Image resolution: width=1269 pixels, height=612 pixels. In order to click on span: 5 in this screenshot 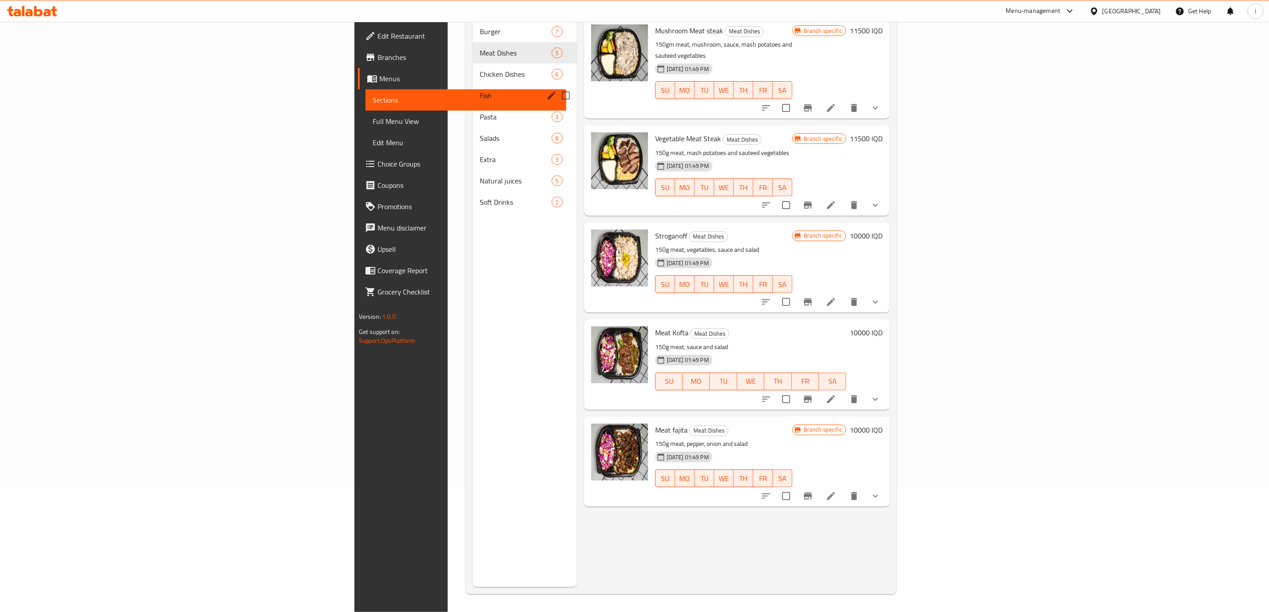, I will do `click(557, 53)`.